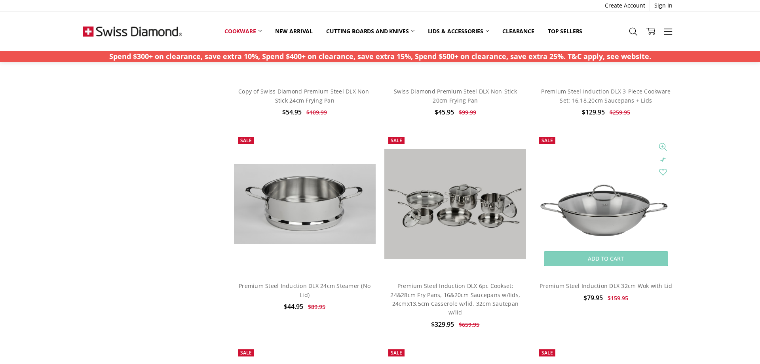 This screenshot has height=364, width=760. What do you see at coordinates (518, 31) in the screenshot?
I see `a: Clearance` at bounding box center [518, 31].